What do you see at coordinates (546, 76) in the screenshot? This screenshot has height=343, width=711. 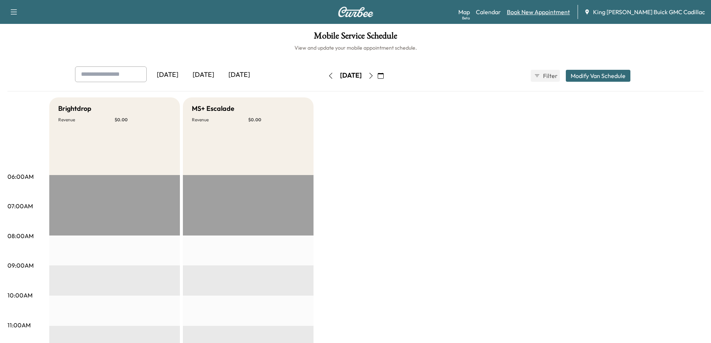 I see `button: Filter` at bounding box center [546, 76].